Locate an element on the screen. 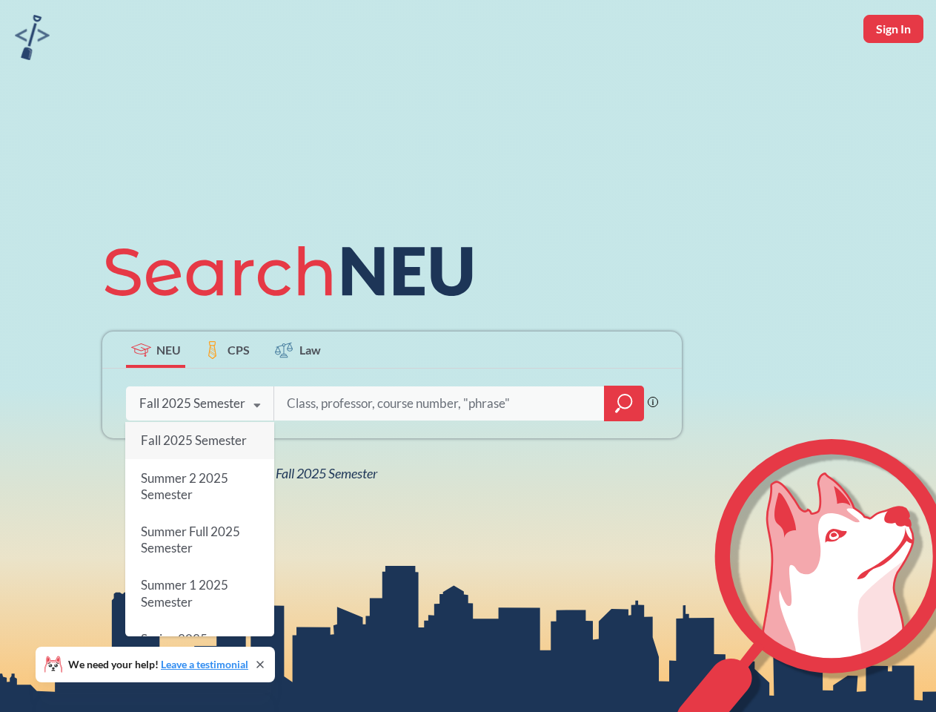  div: magnifying glass is located at coordinates (624, 403).